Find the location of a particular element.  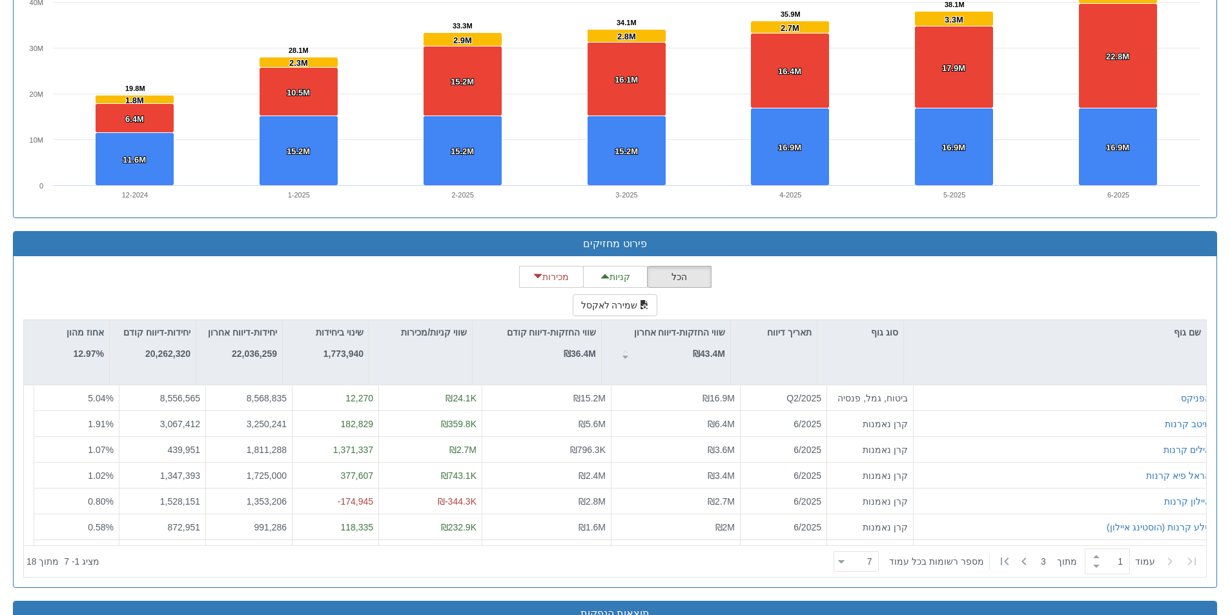

tspan: 2.7M is located at coordinates (790, 28).